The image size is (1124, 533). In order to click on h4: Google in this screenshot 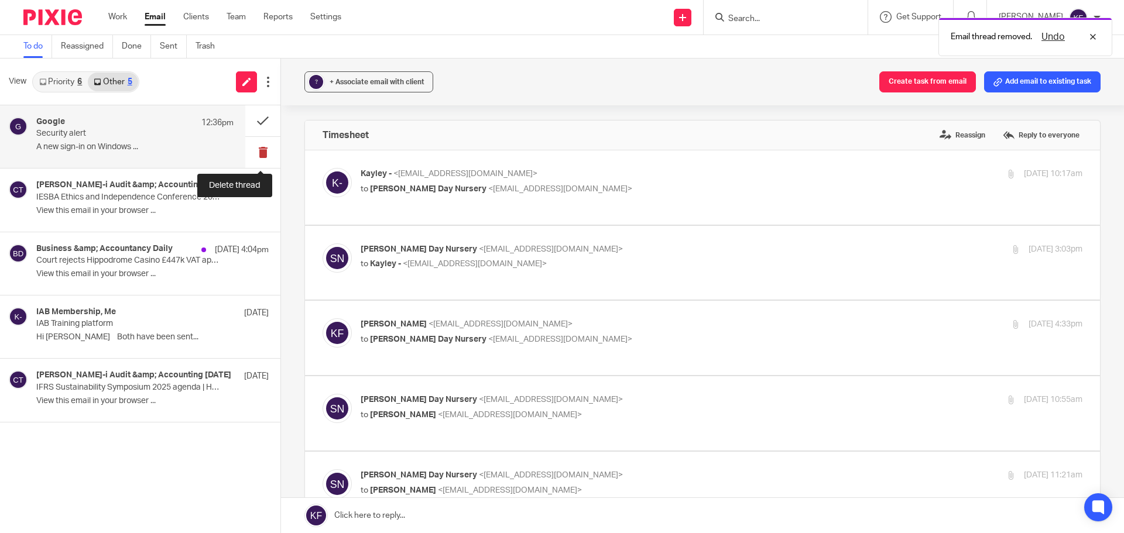, I will do `click(50, 122)`.